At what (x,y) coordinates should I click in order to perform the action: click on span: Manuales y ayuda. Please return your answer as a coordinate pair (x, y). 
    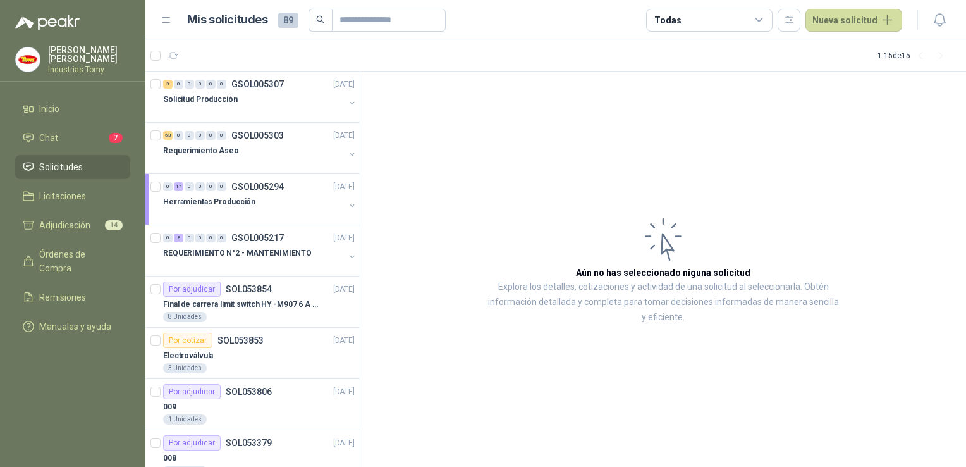
    Looking at the image, I should click on (75, 326).